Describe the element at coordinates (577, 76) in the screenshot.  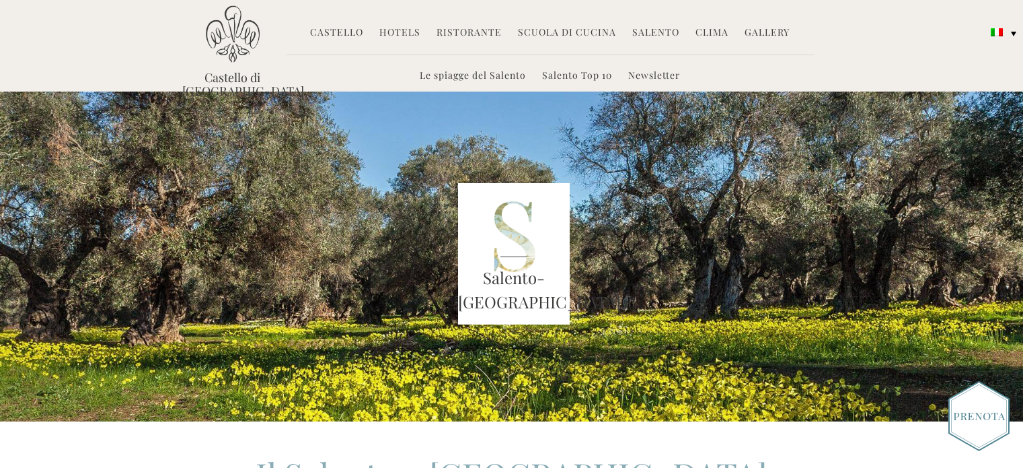
I see `a: Salento Top 10` at that location.